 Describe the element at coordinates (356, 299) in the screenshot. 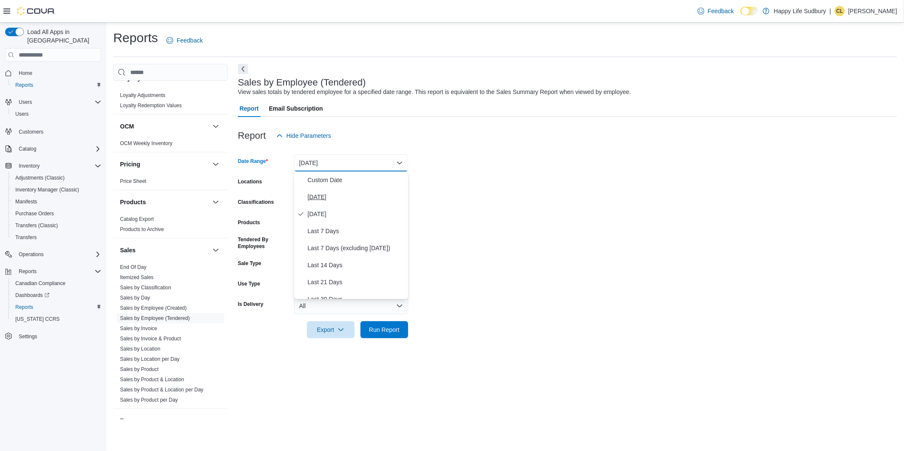

I see `span: Last 30 Days` at that location.